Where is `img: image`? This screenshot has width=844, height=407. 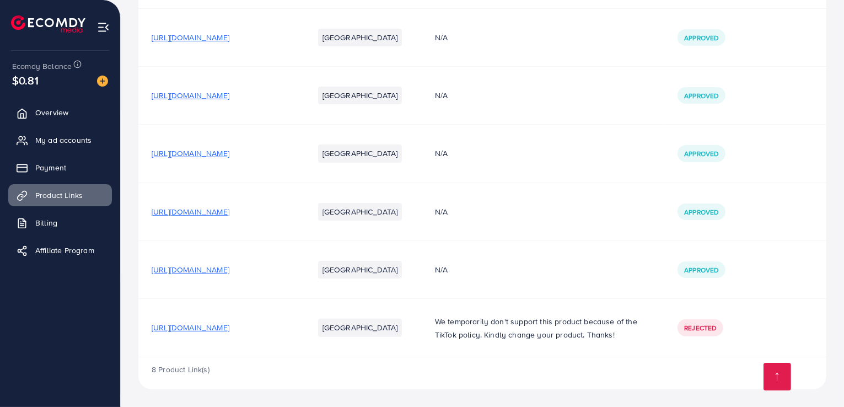 img: image is located at coordinates (102, 81).